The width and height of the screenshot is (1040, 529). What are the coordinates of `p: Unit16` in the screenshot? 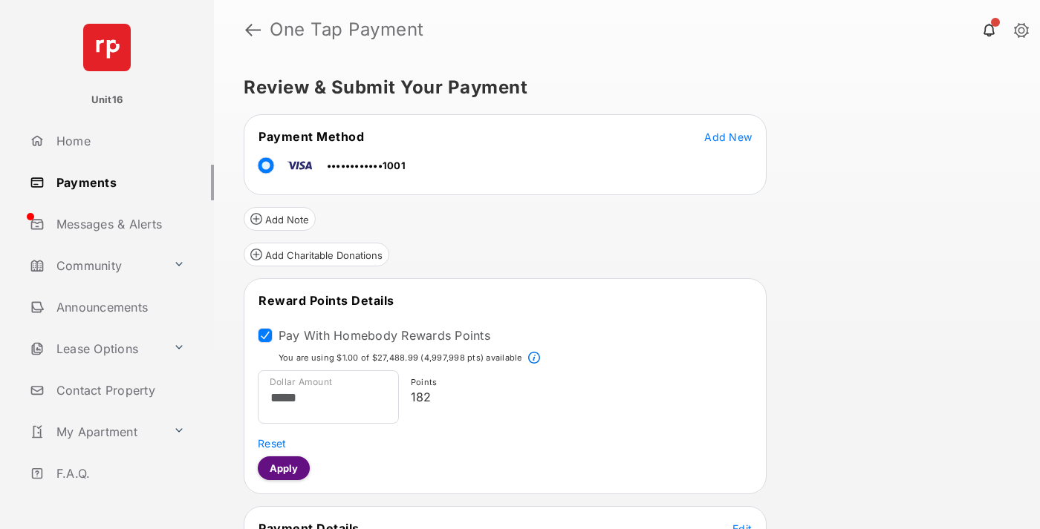 It's located at (107, 100).